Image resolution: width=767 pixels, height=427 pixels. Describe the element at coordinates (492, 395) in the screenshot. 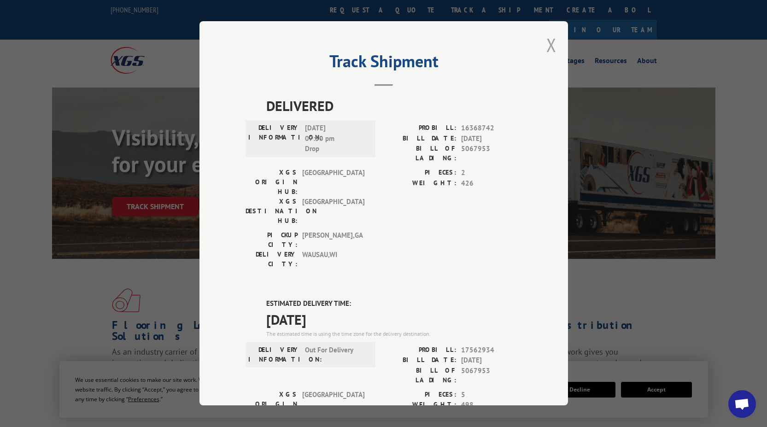

I see `span: 5` at that location.